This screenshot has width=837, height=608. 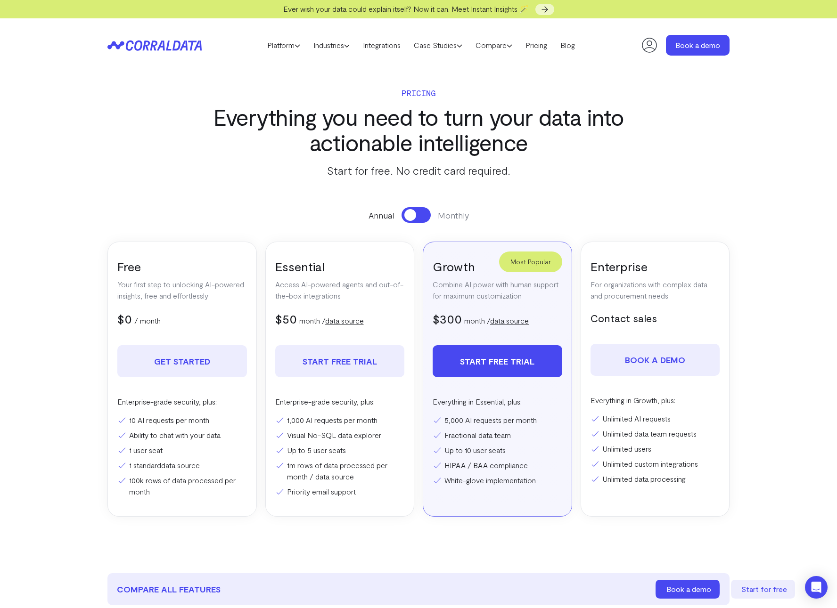 I want to click on a: Blog, so click(x=567, y=45).